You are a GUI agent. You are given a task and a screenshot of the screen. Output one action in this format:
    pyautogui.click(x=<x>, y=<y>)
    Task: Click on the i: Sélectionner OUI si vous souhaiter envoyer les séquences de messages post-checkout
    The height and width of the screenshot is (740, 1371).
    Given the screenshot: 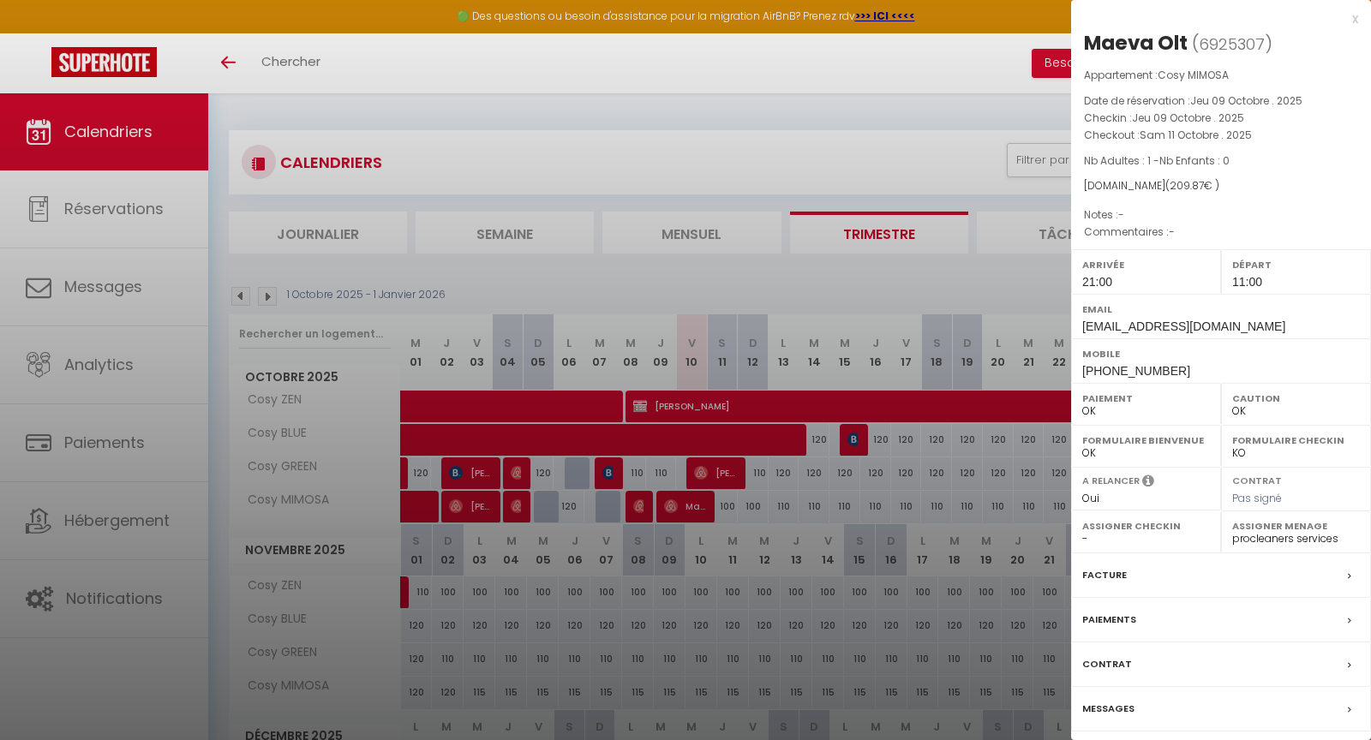 What is the action you would take?
    pyautogui.click(x=1148, y=483)
    